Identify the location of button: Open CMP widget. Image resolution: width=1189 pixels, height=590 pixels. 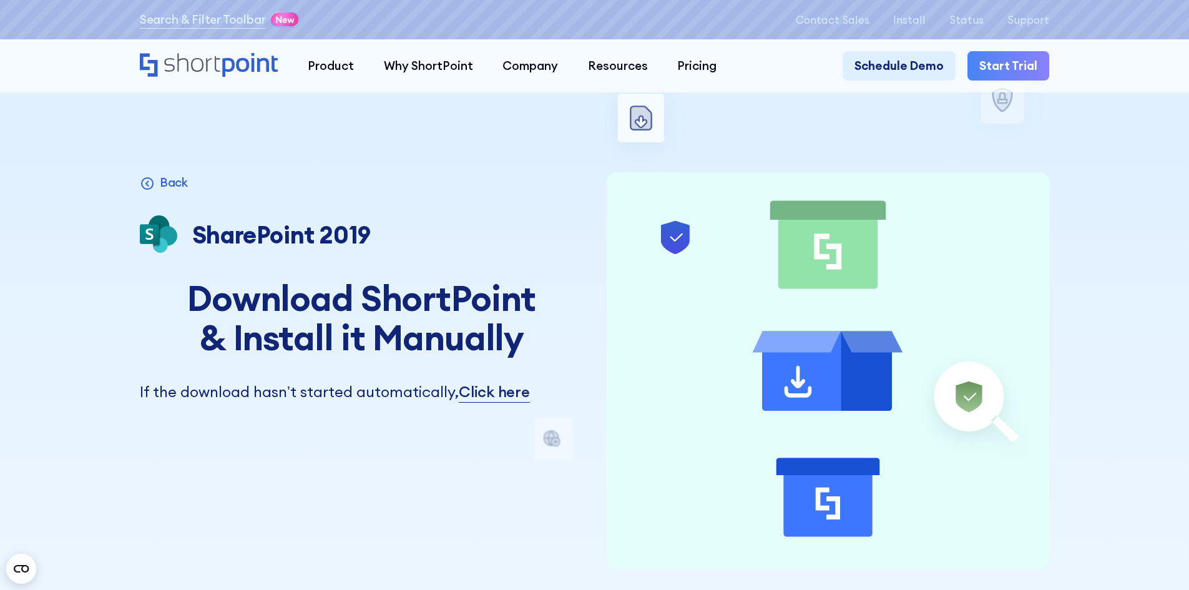
(21, 569).